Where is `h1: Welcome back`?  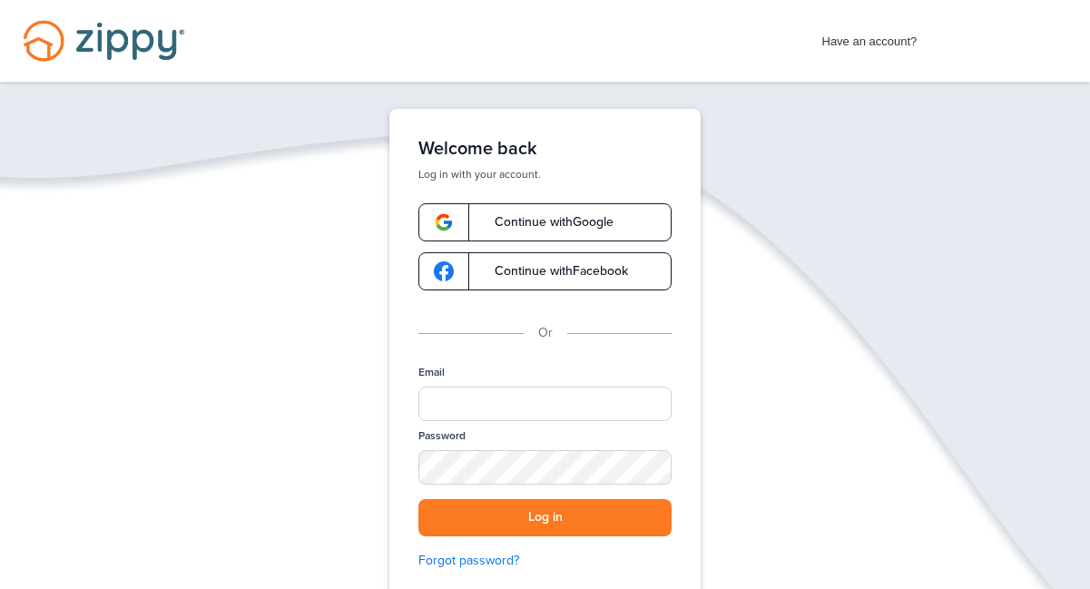
h1: Welcome back is located at coordinates (544, 149).